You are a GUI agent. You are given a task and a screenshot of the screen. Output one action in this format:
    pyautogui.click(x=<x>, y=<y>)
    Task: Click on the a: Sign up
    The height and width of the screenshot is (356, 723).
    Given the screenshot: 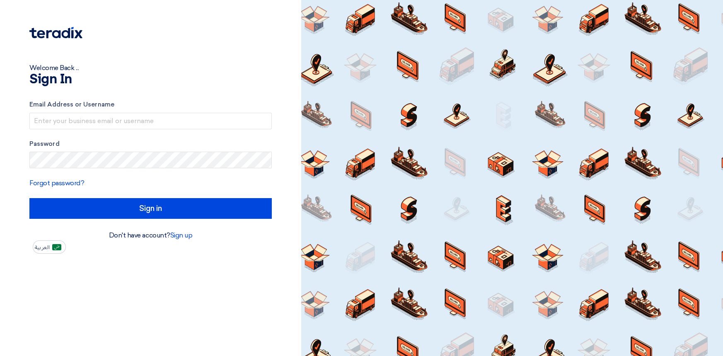 What is the action you would take?
    pyautogui.click(x=181, y=235)
    